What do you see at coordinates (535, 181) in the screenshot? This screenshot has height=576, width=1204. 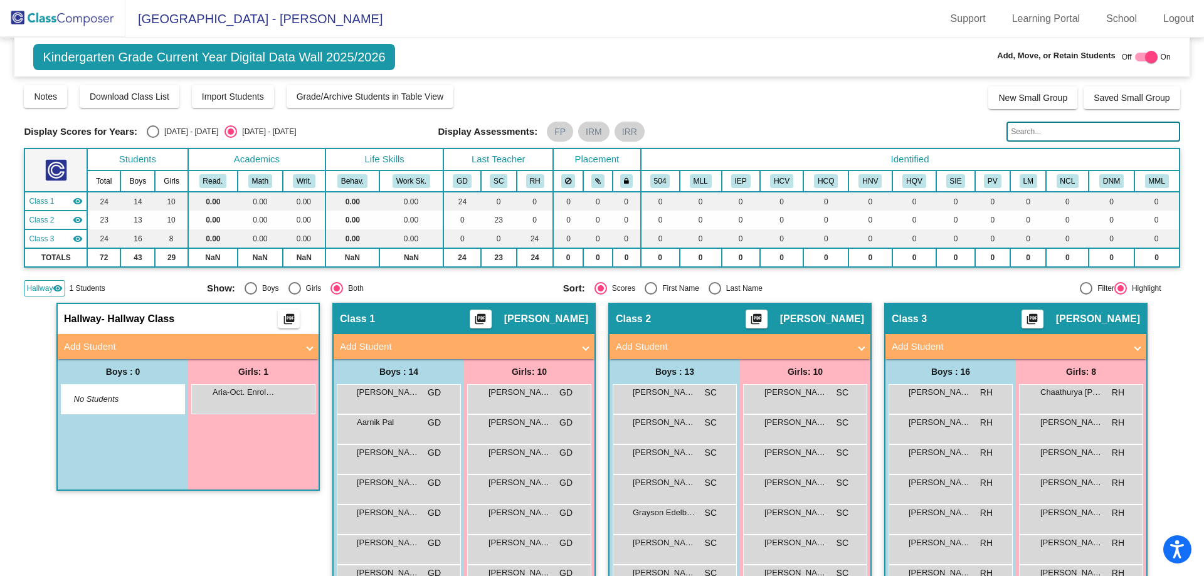 I see `button: RH` at bounding box center [535, 181].